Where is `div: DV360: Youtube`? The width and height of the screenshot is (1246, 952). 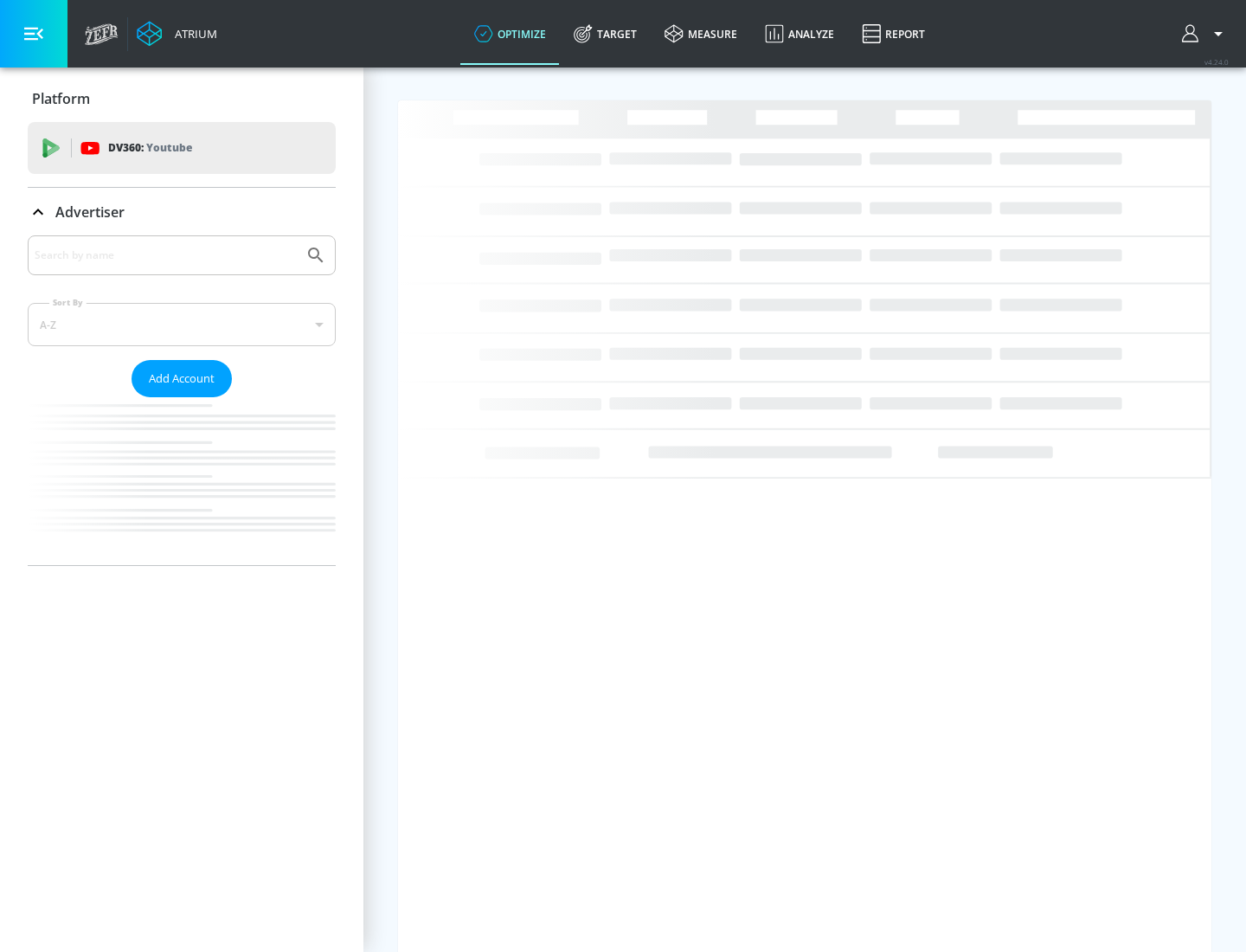 div: DV360: Youtube is located at coordinates (182, 148).